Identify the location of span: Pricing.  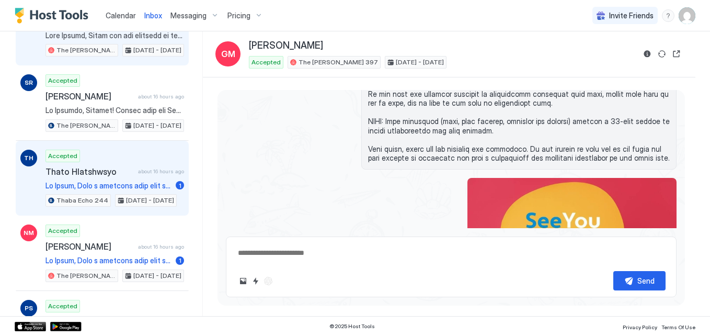
(239, 16).